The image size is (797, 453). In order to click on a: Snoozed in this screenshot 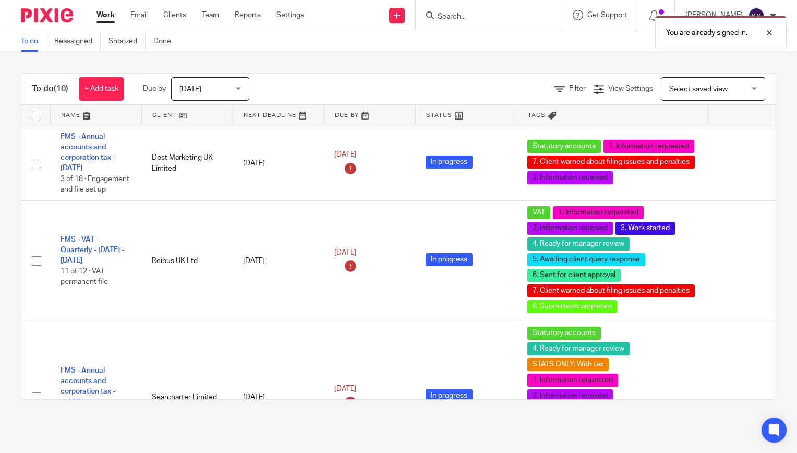, I will do `click(127, 41)`.